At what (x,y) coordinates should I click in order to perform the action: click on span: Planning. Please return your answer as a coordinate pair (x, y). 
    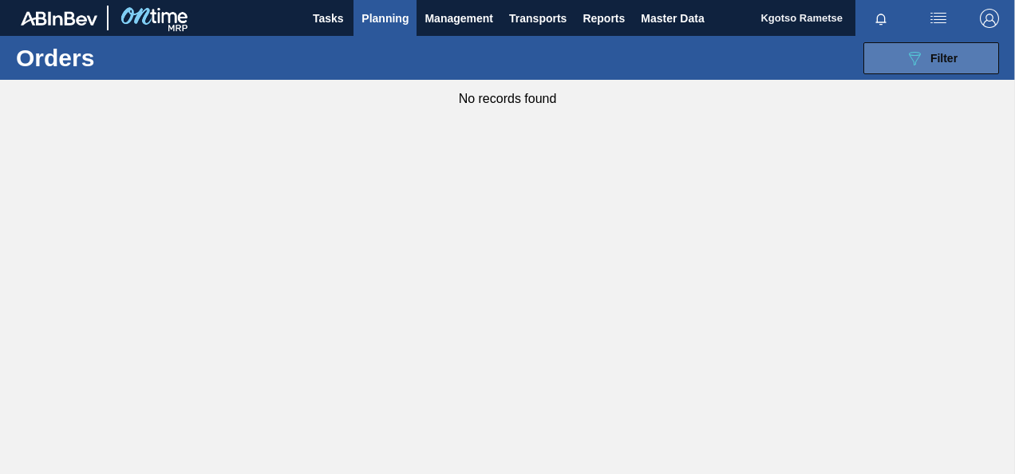
    Looking at the image, I should click on (385, 18).